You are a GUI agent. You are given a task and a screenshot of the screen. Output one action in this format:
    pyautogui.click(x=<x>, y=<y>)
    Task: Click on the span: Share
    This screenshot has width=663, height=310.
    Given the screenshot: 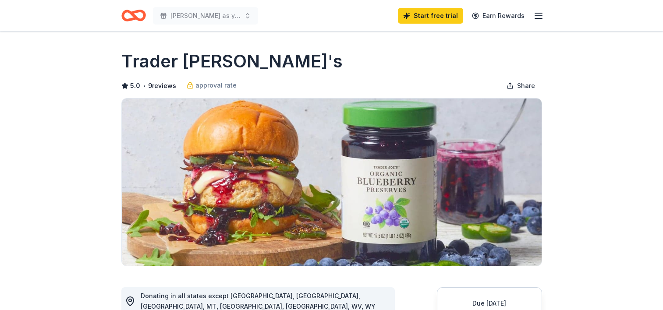 What is the action you would take?
    pyautogui.click(x=526, y=86)
    